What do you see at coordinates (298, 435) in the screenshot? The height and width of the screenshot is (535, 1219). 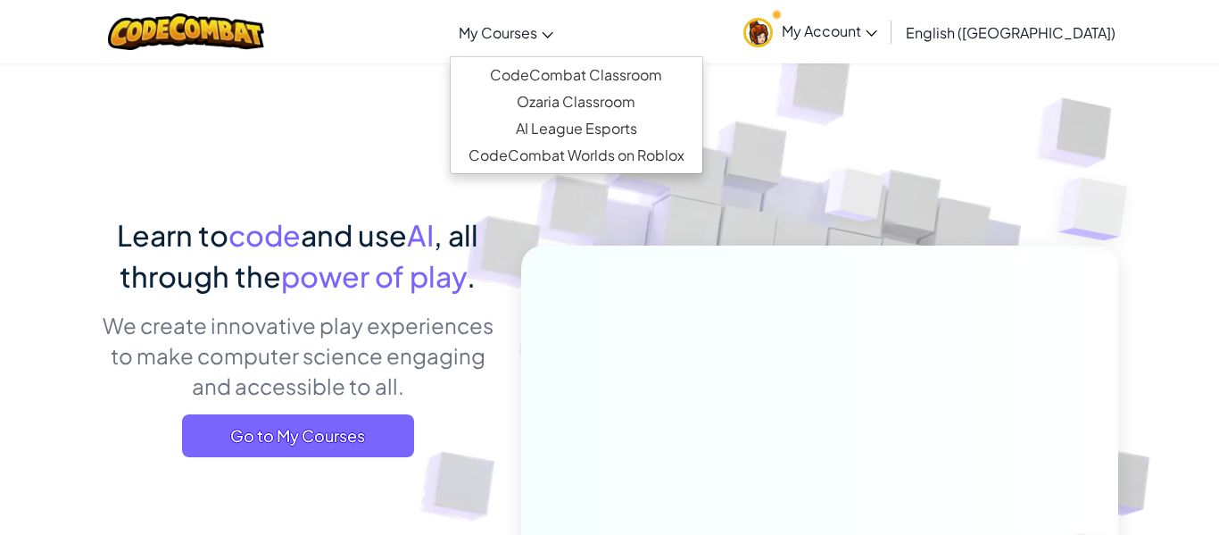 I see `span: Go to My Courses` at bounding box center [298, 435].